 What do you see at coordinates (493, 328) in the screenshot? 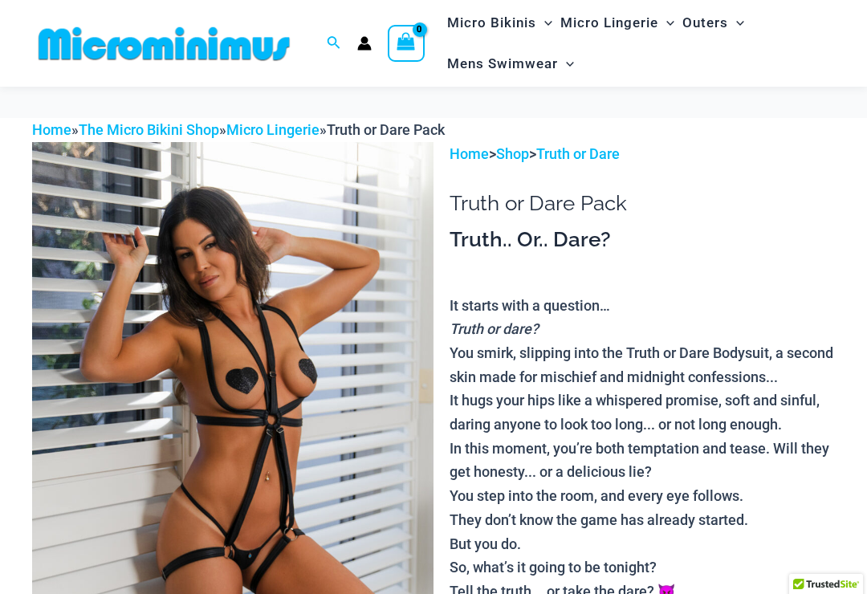
I see `i: Truth or dare?` at bounding box center [493, 328].